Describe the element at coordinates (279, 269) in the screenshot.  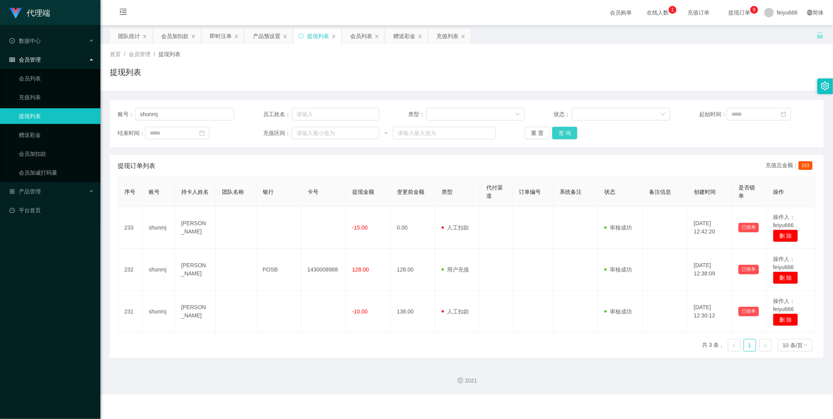
I see `td: POSB` at that location.